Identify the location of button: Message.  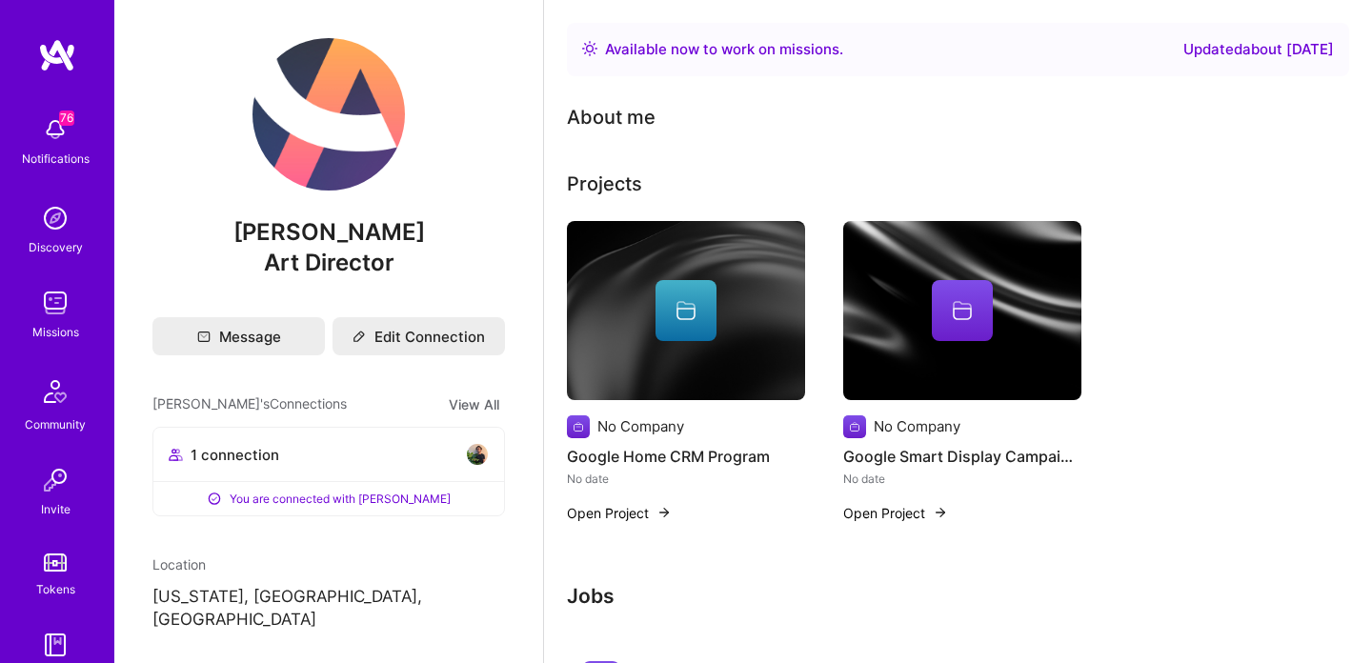
(238, 336).